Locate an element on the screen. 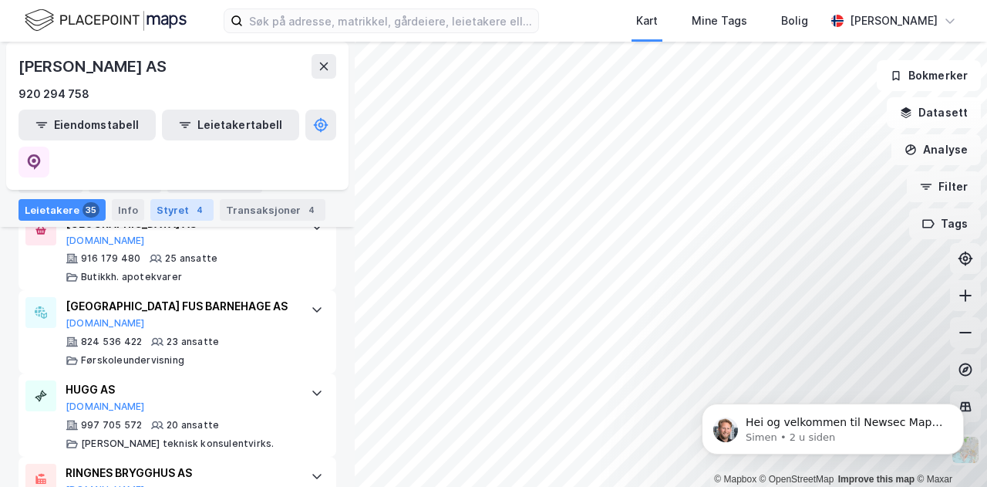  div: 824 536 422 is located at coordinates (111, 342).